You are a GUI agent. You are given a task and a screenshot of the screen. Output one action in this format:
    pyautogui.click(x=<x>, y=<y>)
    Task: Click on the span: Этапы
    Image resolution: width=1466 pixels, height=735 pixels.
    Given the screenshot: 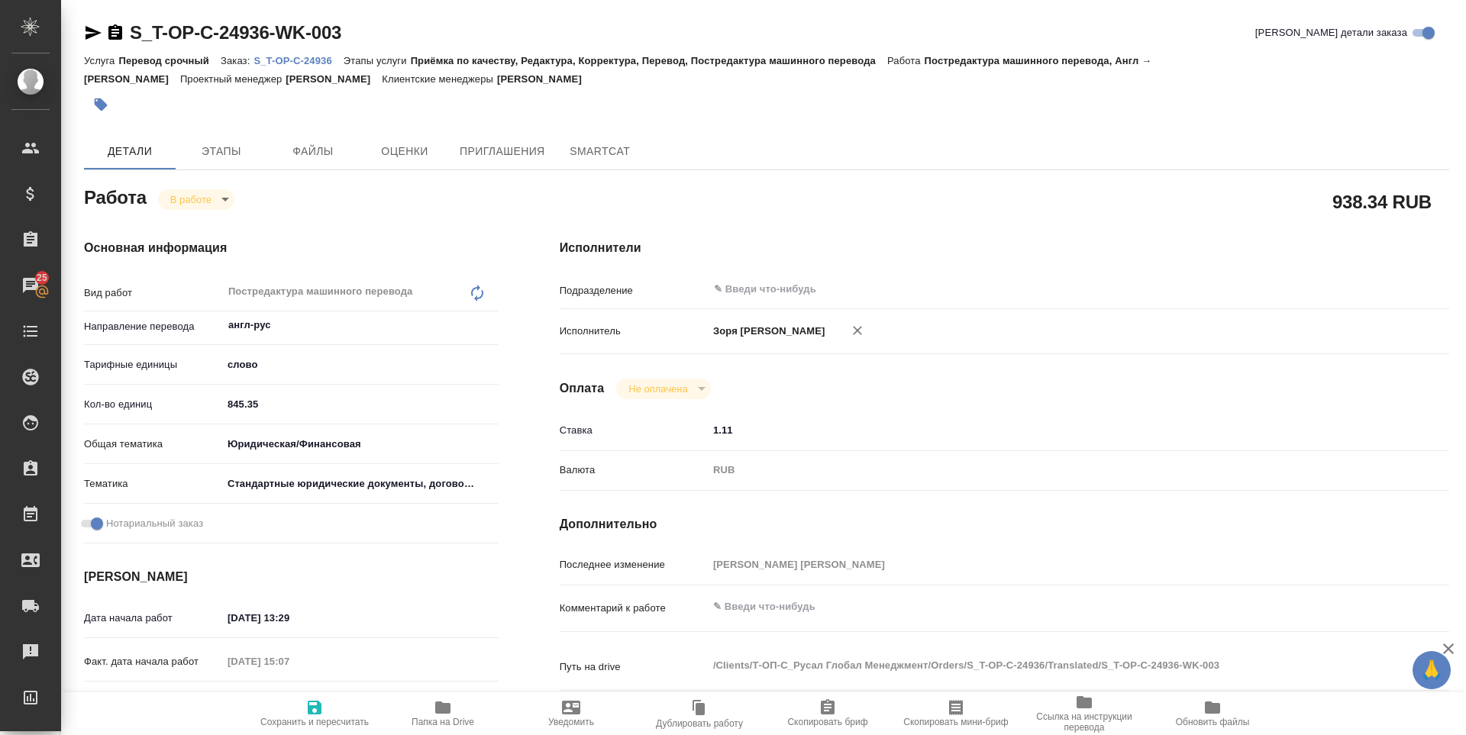 What is the action you would take?
    pyautogui.click(x=221, y=151)
    